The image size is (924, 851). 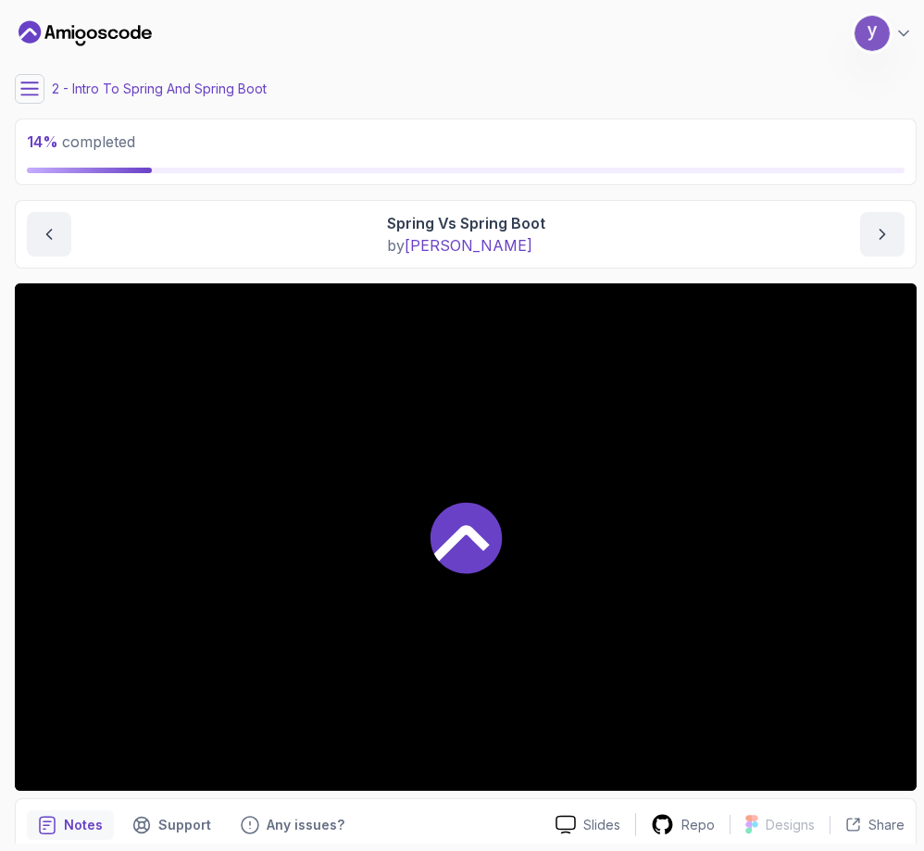 I want to click on button: Share, so click(x=867, y=825).